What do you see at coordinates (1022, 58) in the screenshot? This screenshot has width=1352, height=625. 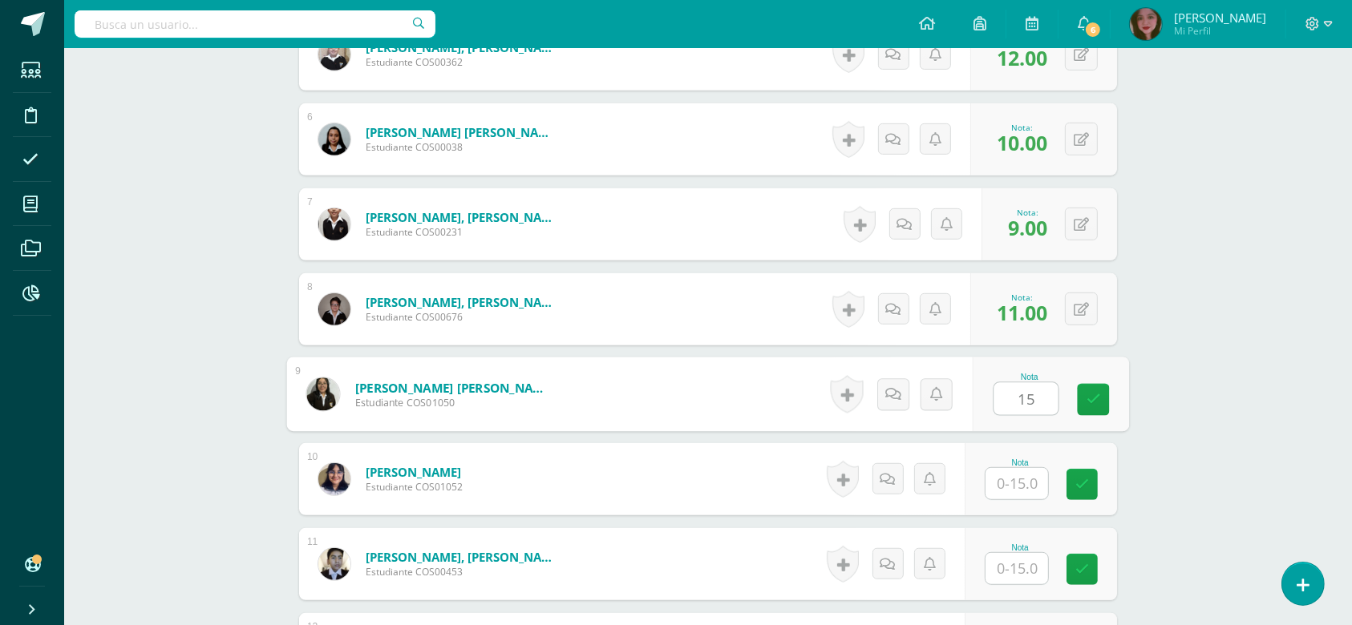 I see `span: 12.00` at bounding box center [1022, 58].